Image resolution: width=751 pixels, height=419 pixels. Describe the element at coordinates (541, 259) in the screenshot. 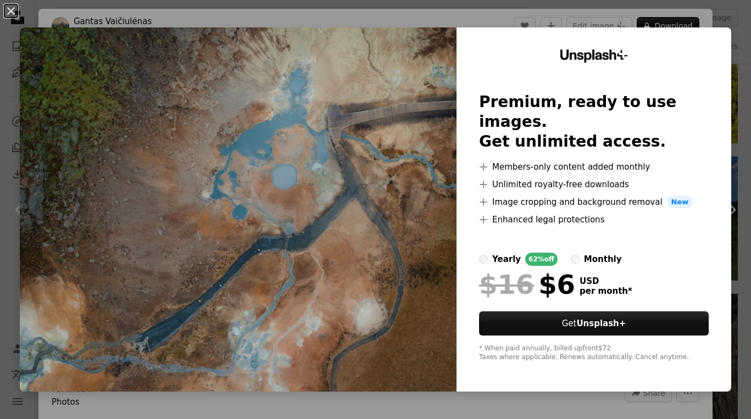

I see `div: 62% off` at that location.